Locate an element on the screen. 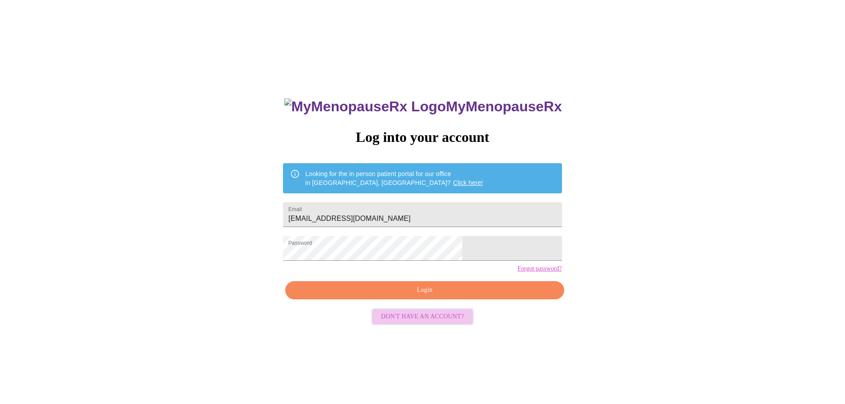 This screenshot has width=845, height=404. a: Don't have an account? is located at coordinates (422, 316).